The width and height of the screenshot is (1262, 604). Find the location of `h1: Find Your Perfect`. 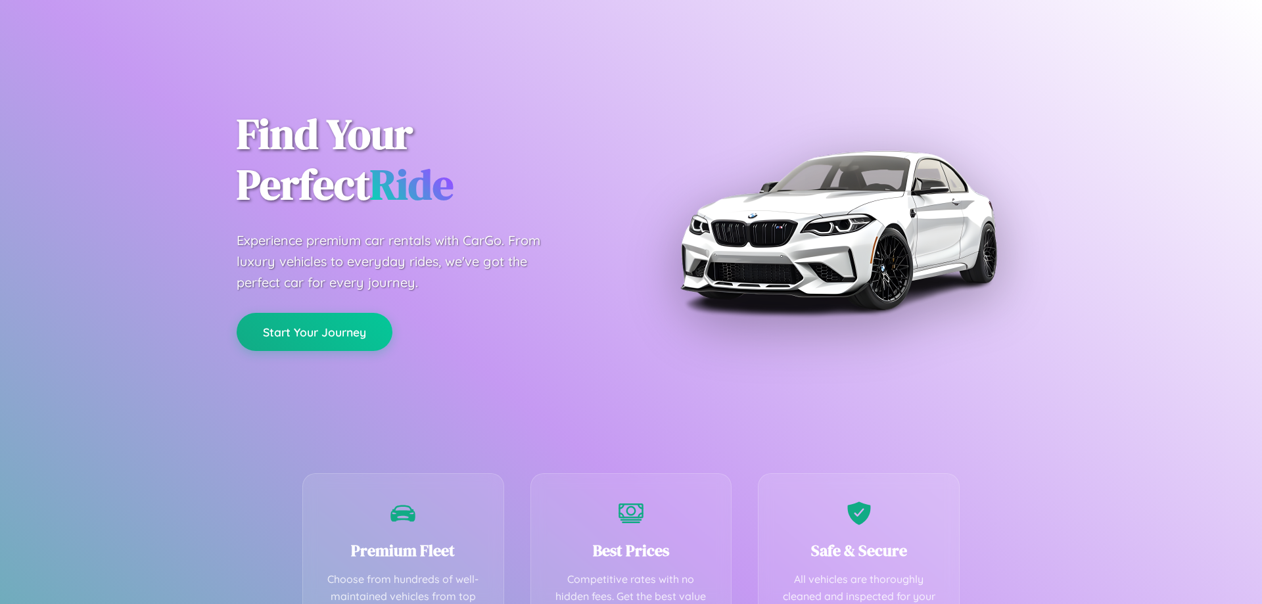

h1: Find Your Perfect is located at coordinates (424, 160).